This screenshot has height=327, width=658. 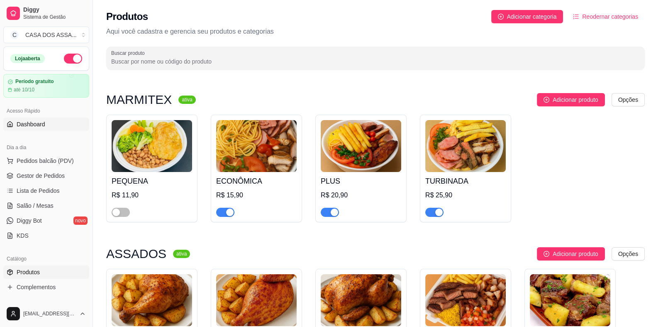 I want to click on button: Pedidos balcão (PDV), so click(x=46, y=161).